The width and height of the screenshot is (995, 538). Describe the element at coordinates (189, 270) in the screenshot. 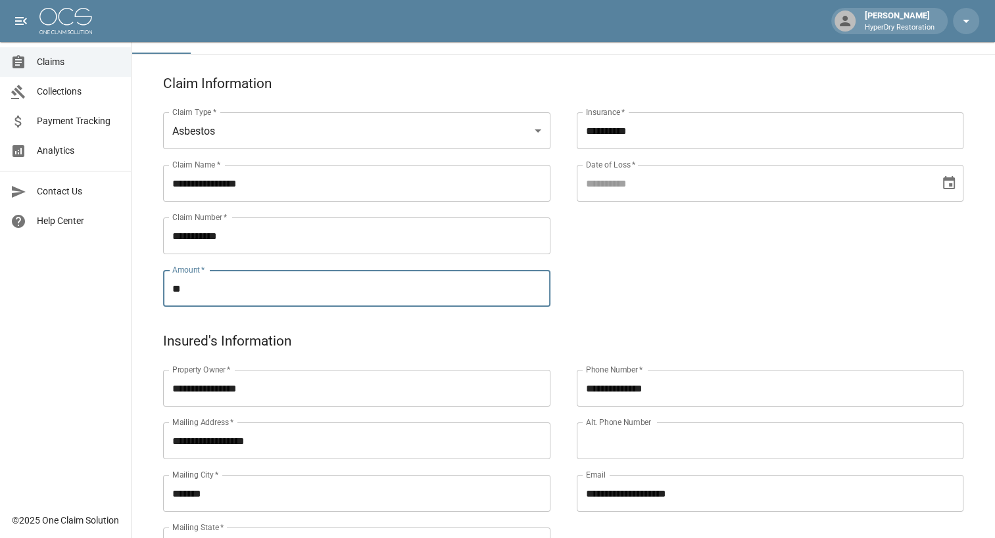

I see `label: Amount` at that location.